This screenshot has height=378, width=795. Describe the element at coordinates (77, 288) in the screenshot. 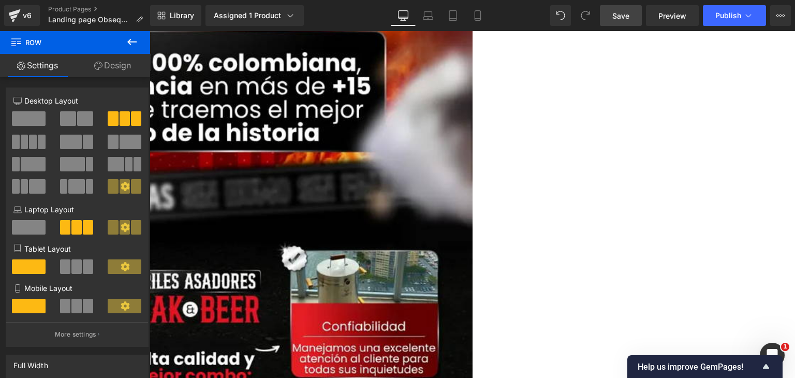

I see `p: Mobile Layout` at that location.